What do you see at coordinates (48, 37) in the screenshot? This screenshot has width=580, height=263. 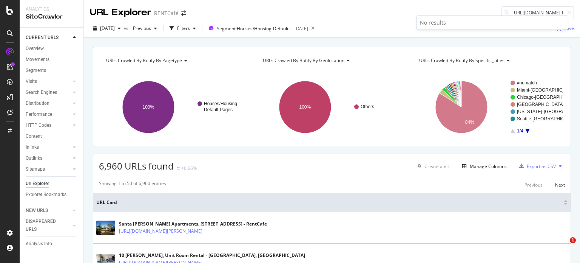 I see `a: CURRENT URLS` at bounding box center [48, 37].